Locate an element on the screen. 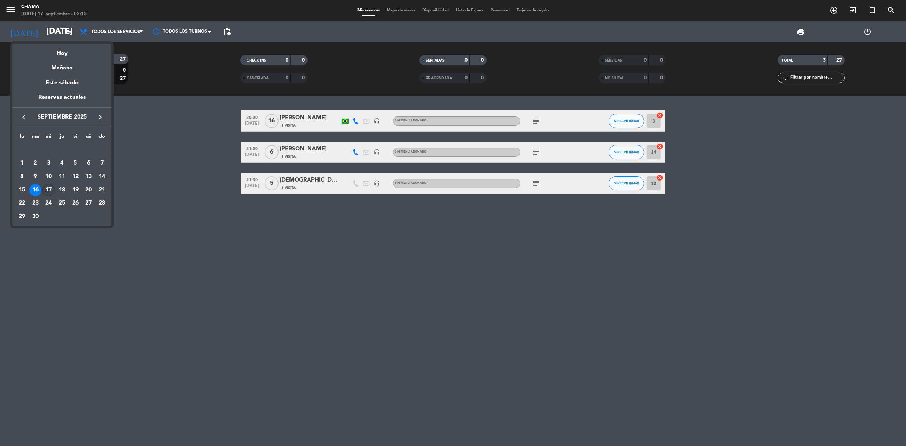 This screenshot has width=906, height=446. div: 15 is located at coordinates (22, 190).